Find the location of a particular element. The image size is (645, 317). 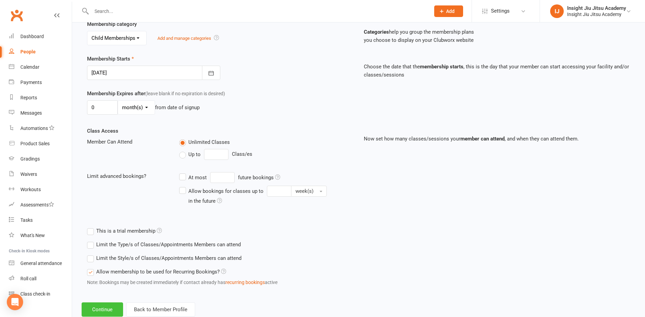

button: Allow bookings for classes up to in the future is located at coordinates (309, 191).